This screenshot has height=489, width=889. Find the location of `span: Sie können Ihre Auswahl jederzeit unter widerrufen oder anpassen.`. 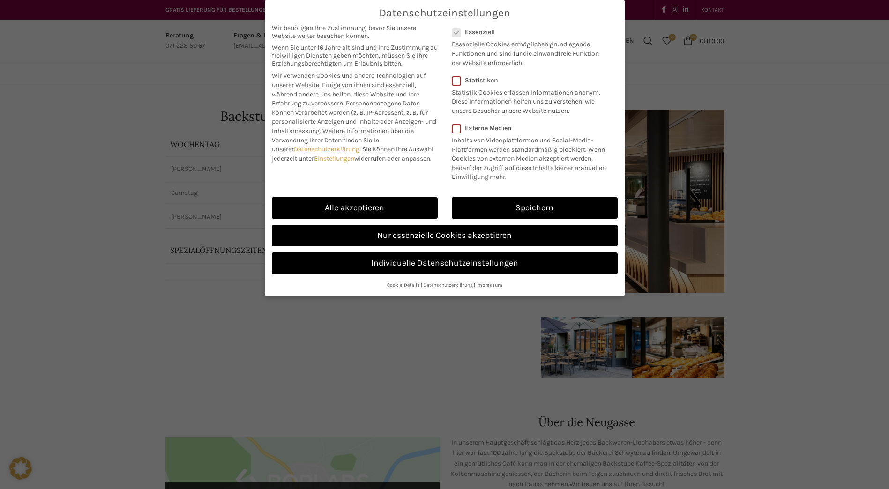

span: Sie können Ihre Auswahl jederzeit unter widerrufen oder anpassen. is located at coordinates (352, 154).